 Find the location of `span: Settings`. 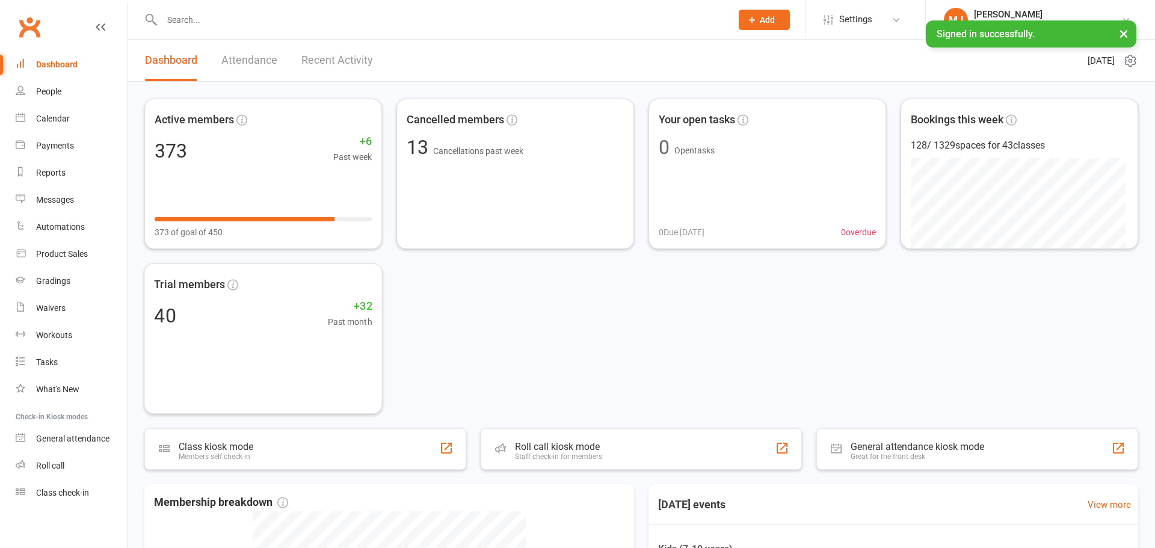

span: Settings is located at coordinates (855, 19).